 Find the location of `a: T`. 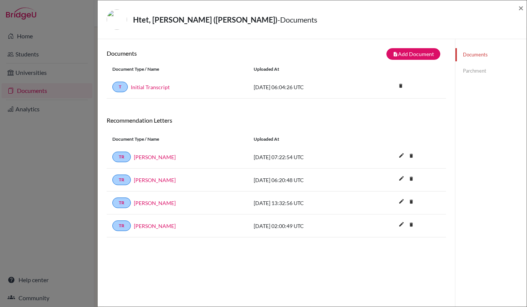

a: T is located at coordinates (120, 87).